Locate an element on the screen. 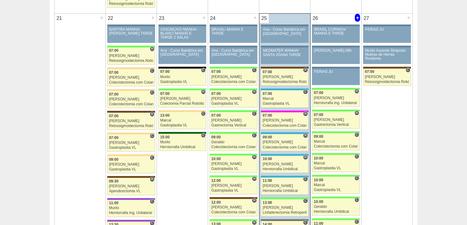  a: C 11:00 Murilo Herniorrafia Ing. Unilateral VL is located at coordinates (131, 209).